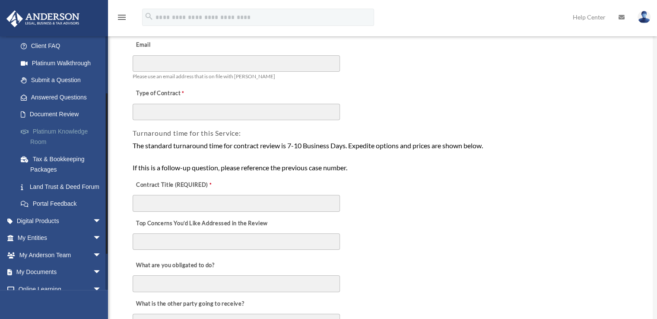  What do you see at coordinates (176, 185) in the screenshot?
I see `label: Contract Title (REQUIRED)` at bounding box center [176, 185].